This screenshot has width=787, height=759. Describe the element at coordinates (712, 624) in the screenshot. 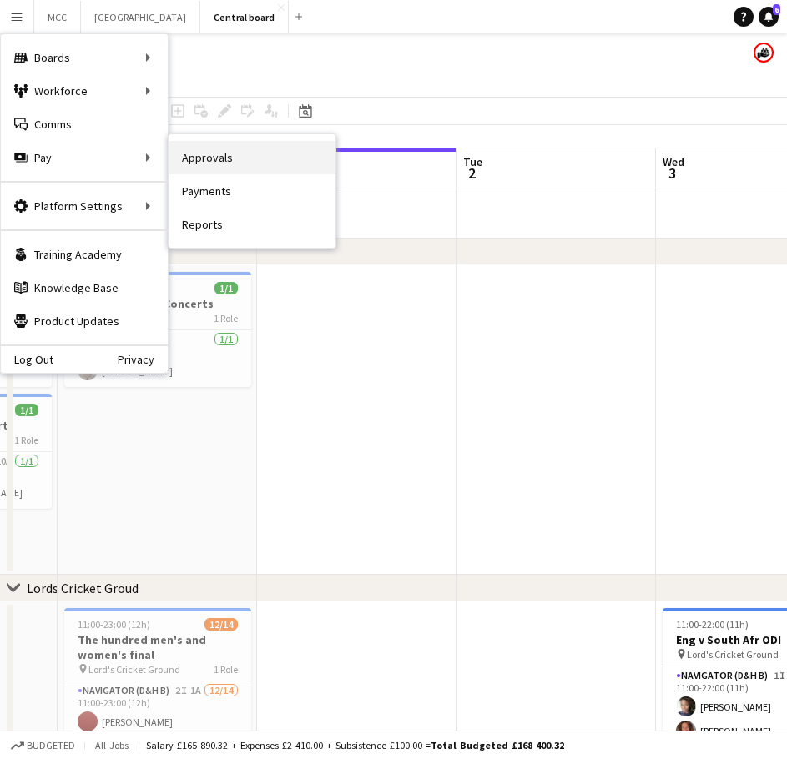

I see `span: 11:00-22:00 (11h)` at that location.